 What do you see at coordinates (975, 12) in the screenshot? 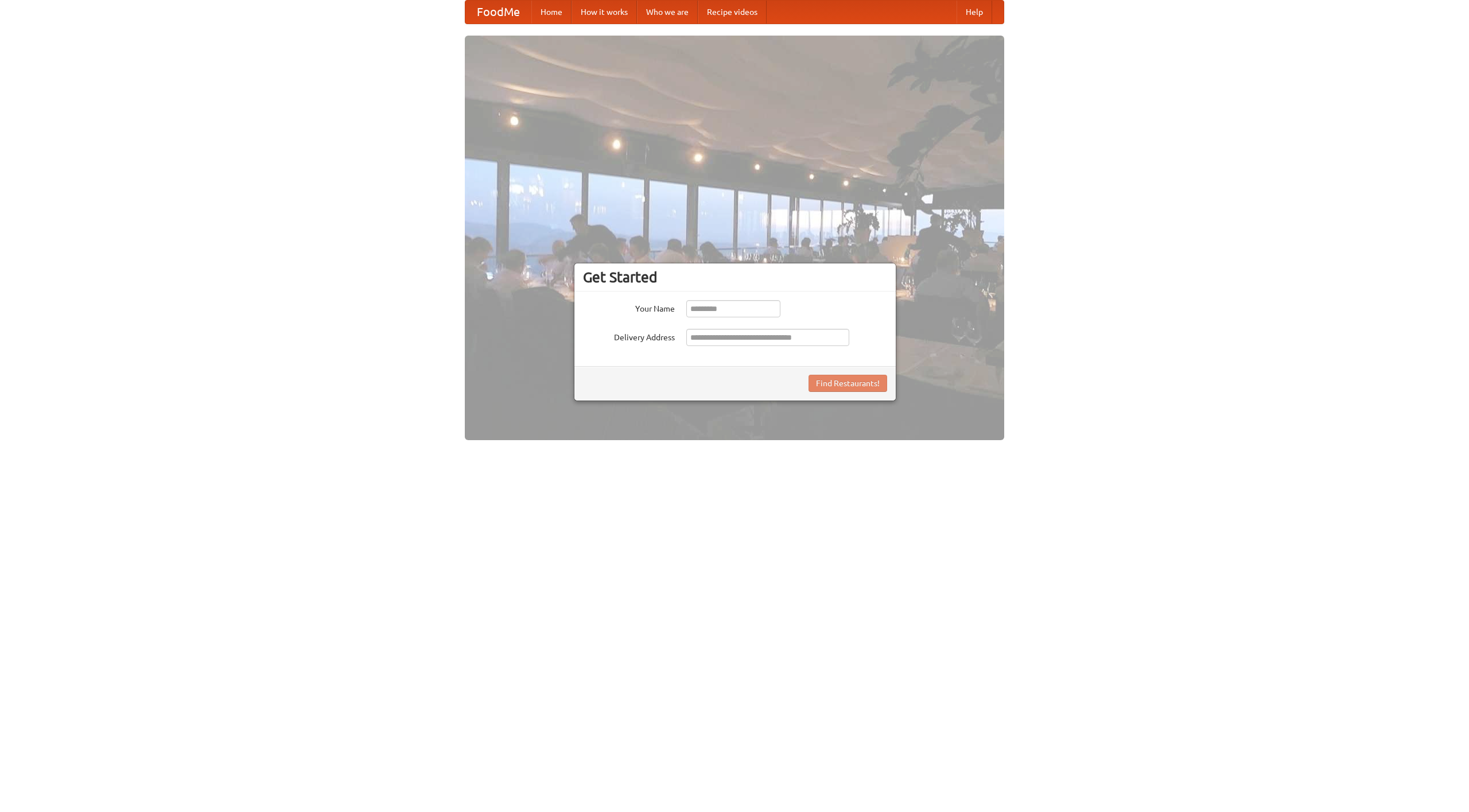
I see `a: Help` at bounding box center [975, 12].